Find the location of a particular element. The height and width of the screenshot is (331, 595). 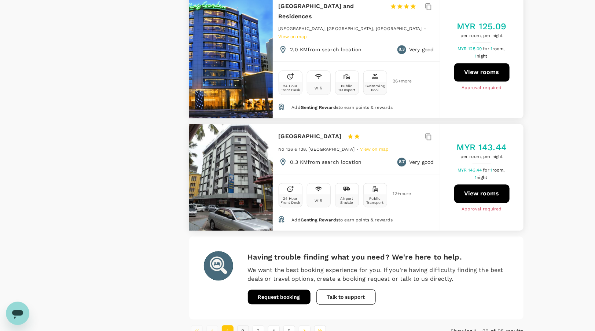

span: MYR 125.09 is located at coordinates (470, 49).